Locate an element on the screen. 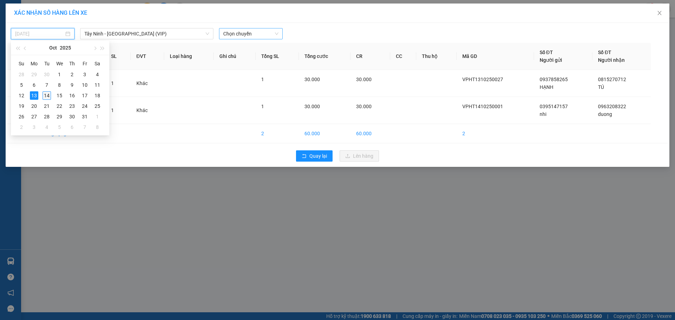  th: SL is located at coordinates (118, 56).